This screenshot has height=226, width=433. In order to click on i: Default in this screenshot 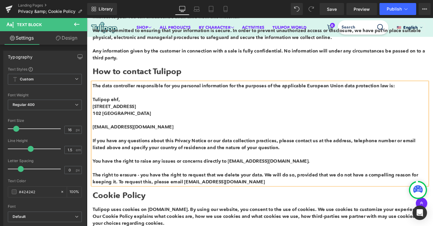, I will do `click(19, 217)`.